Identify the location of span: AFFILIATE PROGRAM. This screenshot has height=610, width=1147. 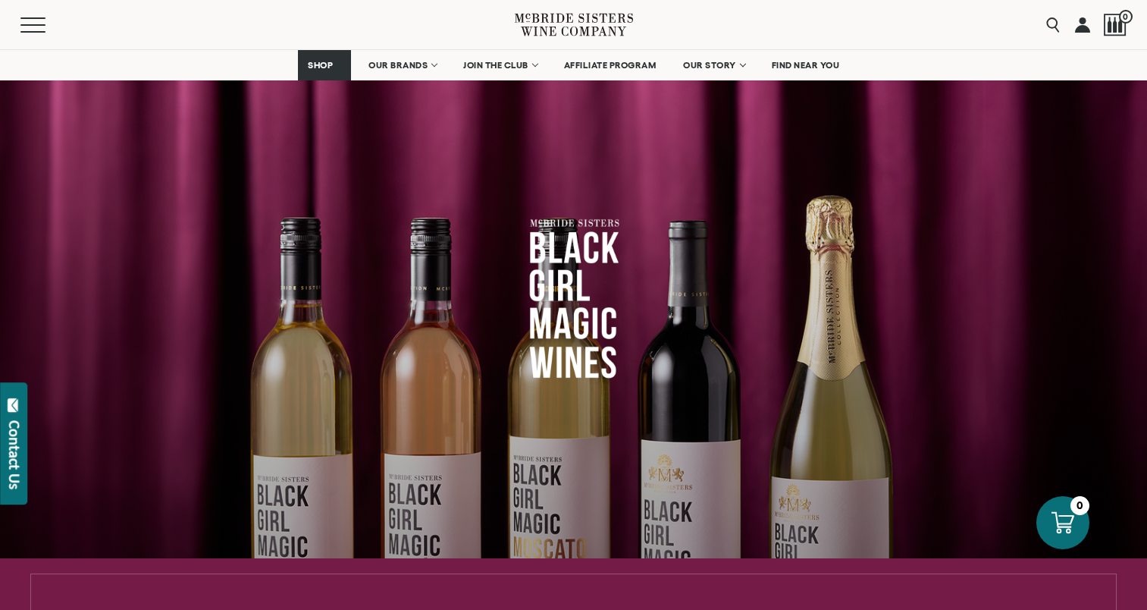
(610, 65).